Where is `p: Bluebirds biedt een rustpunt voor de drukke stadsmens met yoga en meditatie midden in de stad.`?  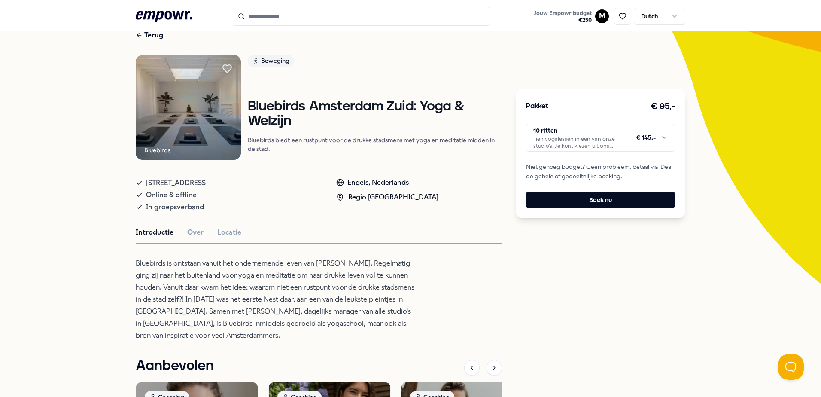 p: Bluebirds biedt een rustpunt voor de drukke stadsmens met yoga en meditatie midden in de stad. is located at coordinates (375, 144).